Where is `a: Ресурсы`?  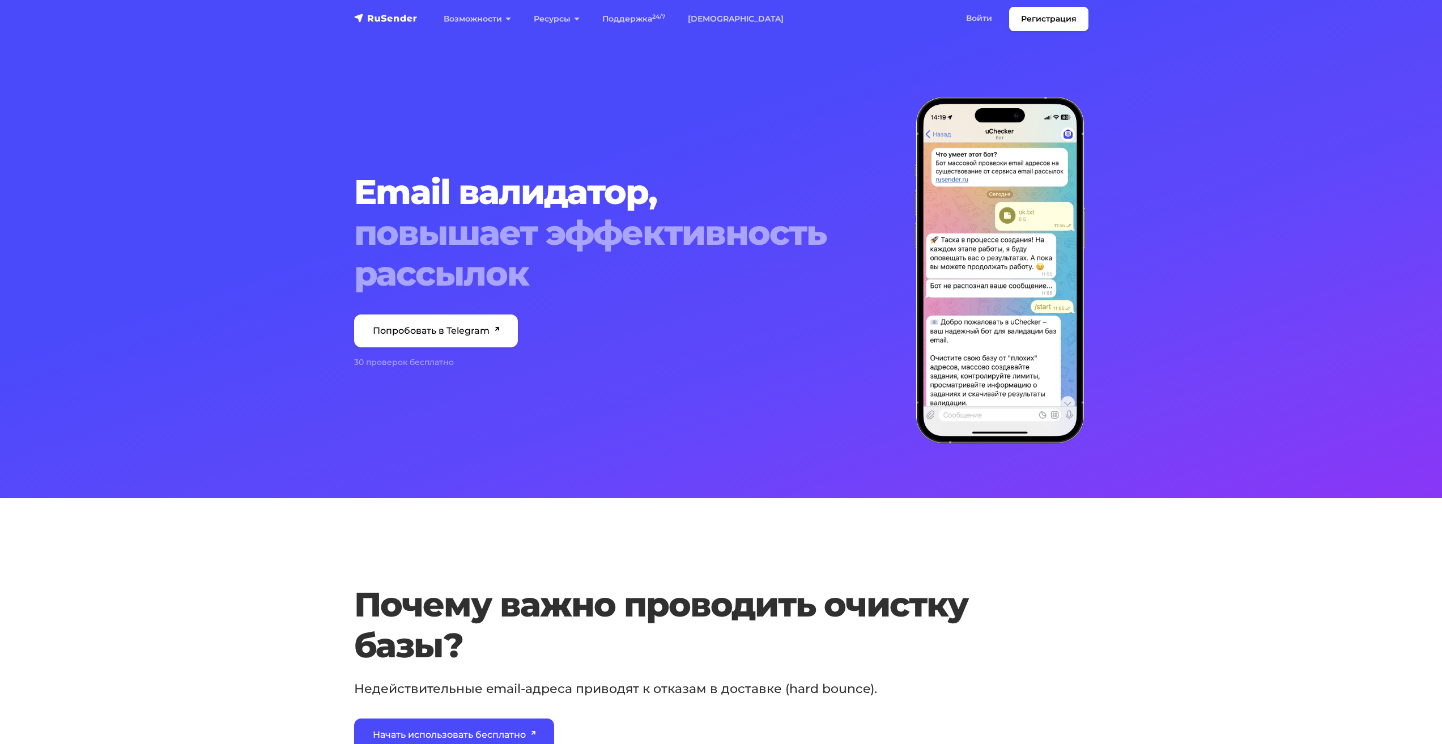
a: Ресурсы is located at coordinates (556, 19).